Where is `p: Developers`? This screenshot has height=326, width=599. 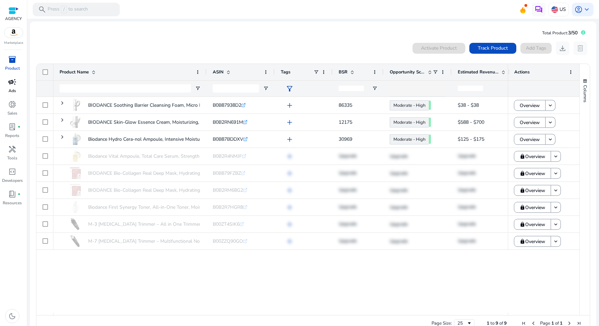
p: Developers is located at coordinates (12, 181).